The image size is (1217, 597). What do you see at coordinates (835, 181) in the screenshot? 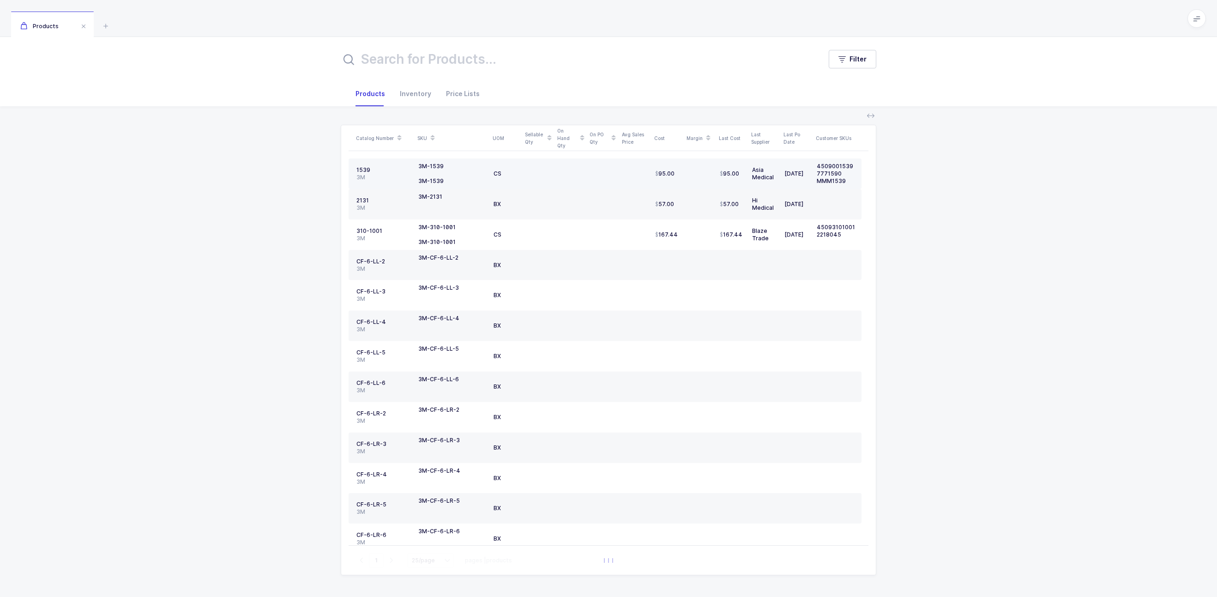
I see `div: MMM1539` at bounding box center [835, 181].